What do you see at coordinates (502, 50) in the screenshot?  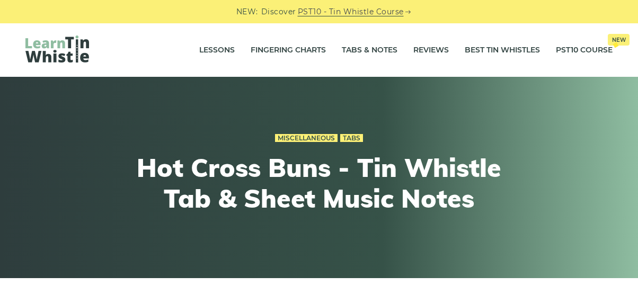 I see `a: Best Tin Whistles` at bounding box center [502, 50].